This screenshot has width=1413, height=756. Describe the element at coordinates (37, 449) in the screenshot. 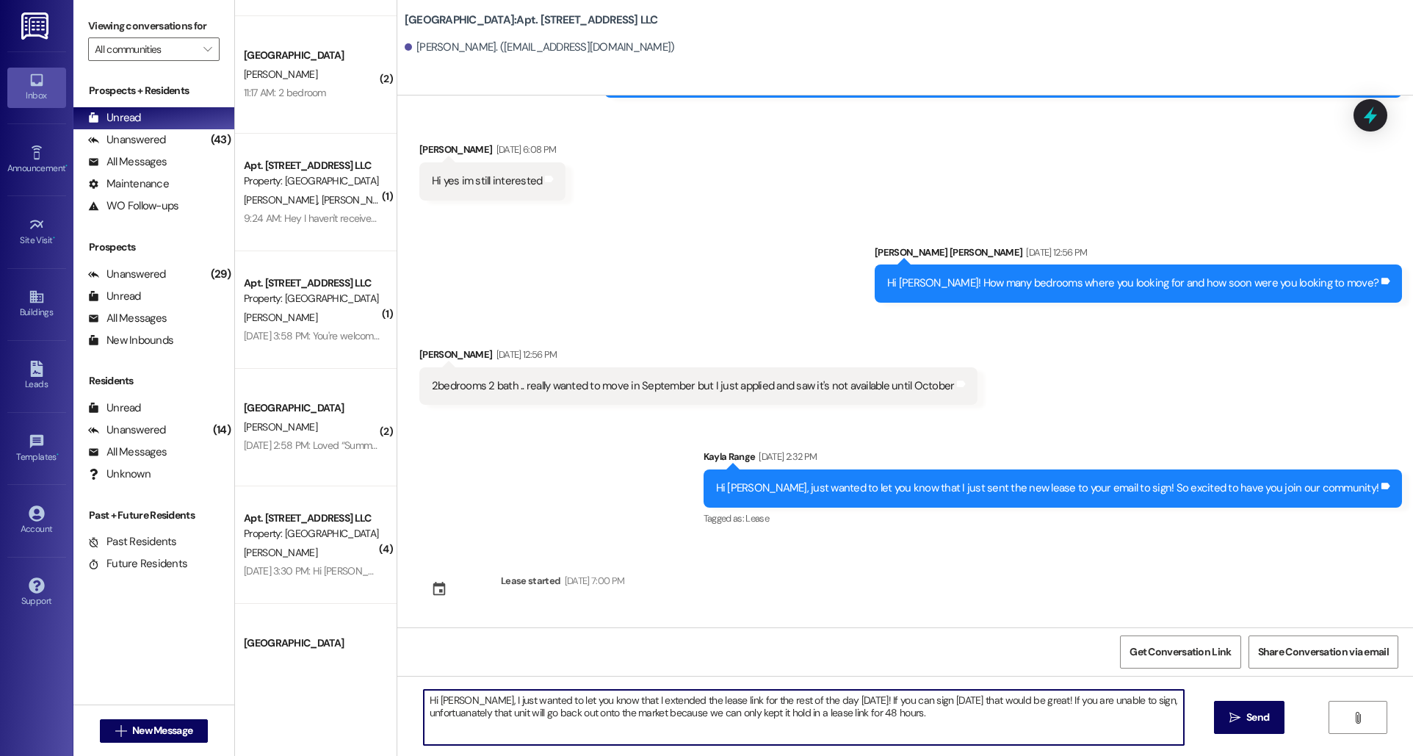

I see `a: Templates •` at that location.